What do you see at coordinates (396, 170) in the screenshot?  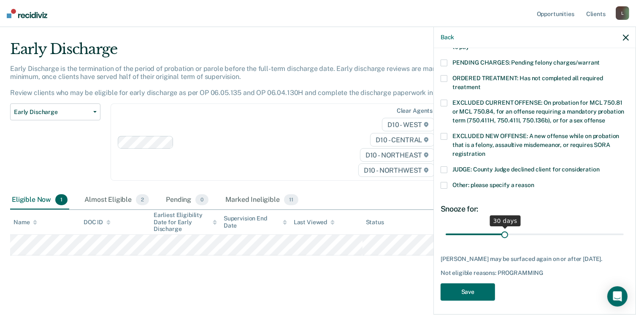 I see `span: D10 - NORTHWEST` at bounding box center [396, 170].